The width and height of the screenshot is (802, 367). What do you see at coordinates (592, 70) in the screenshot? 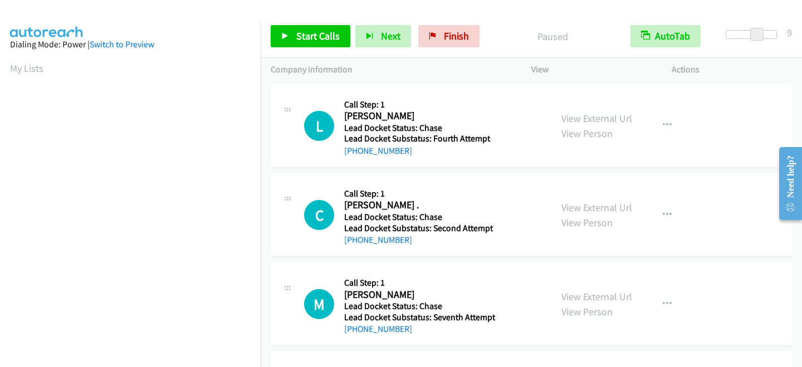
I see `p: View` at bounding box center [592, 70].